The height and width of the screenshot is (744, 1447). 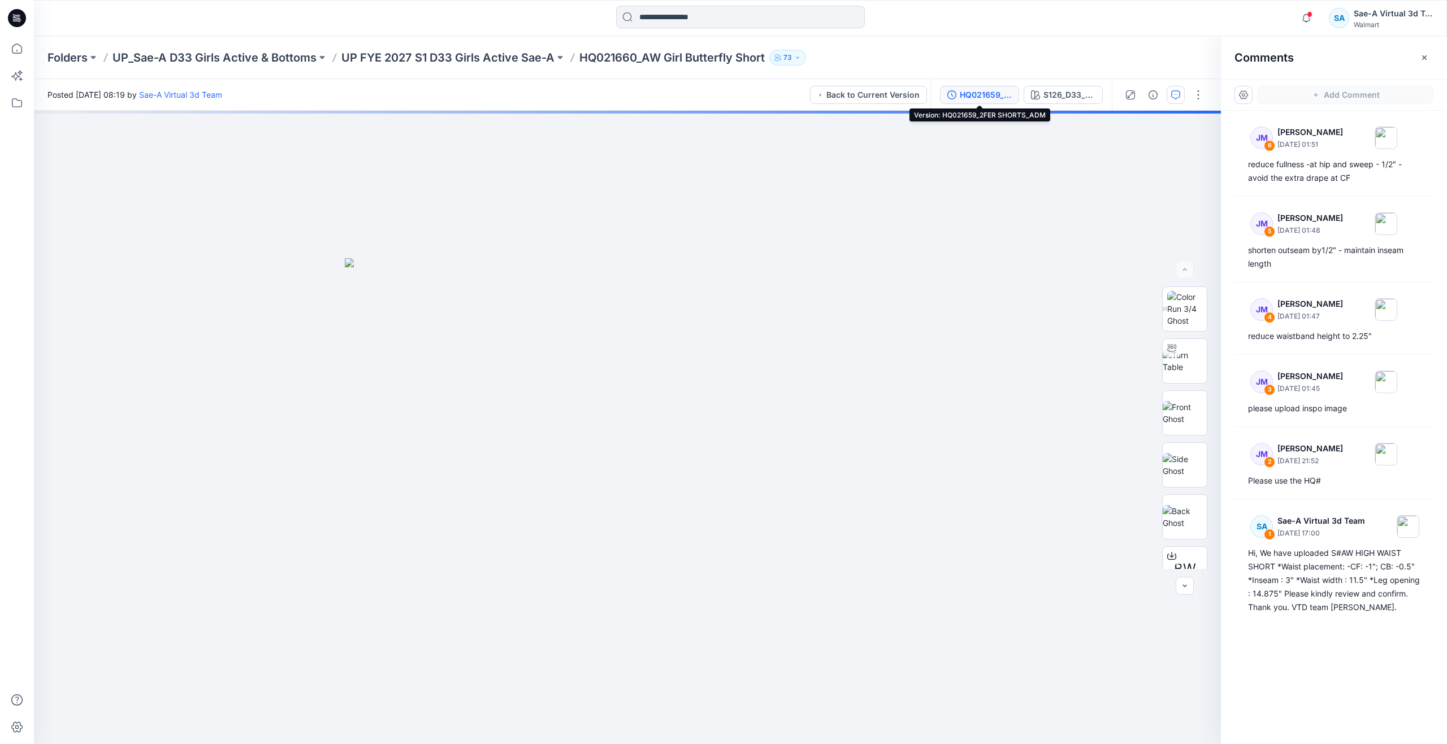 What do you see at coordinates (787, 58) in the screenshot?
I see `p: 73` at bounding box center [787, 58].